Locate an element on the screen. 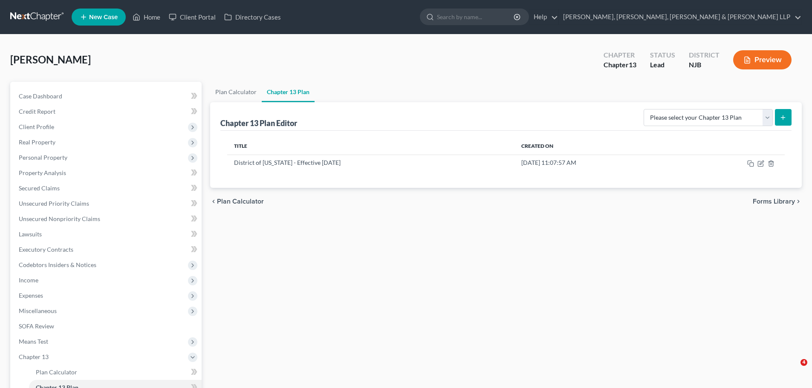  a: Lawsuits is located at coordinates (107, 235).